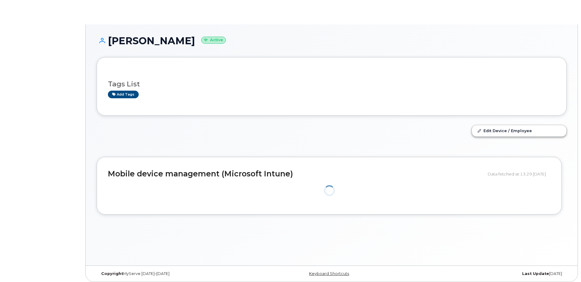 The height and width of the screenshot is (282, 581). Describe the element at coordinates (329, 273) in the screenshot. I see `a: Keyboard Shortcuts` at that location.